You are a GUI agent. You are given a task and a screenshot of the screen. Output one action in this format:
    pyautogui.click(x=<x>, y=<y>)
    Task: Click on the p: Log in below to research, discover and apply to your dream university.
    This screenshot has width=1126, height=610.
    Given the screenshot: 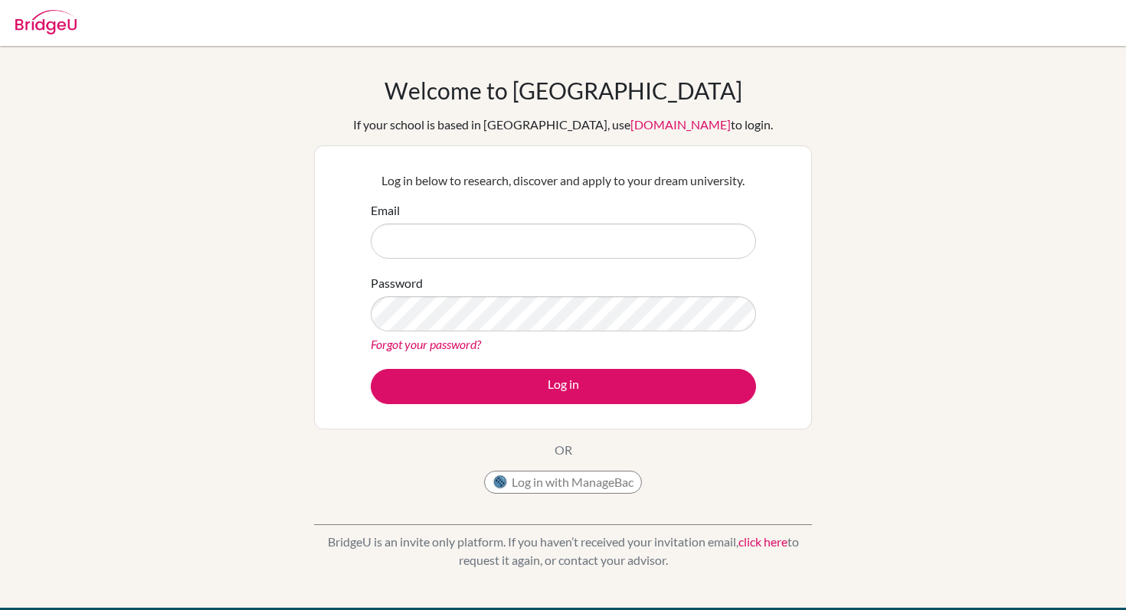 What is the action you would take?
    pyautogui.click(x=563, y=181)
    